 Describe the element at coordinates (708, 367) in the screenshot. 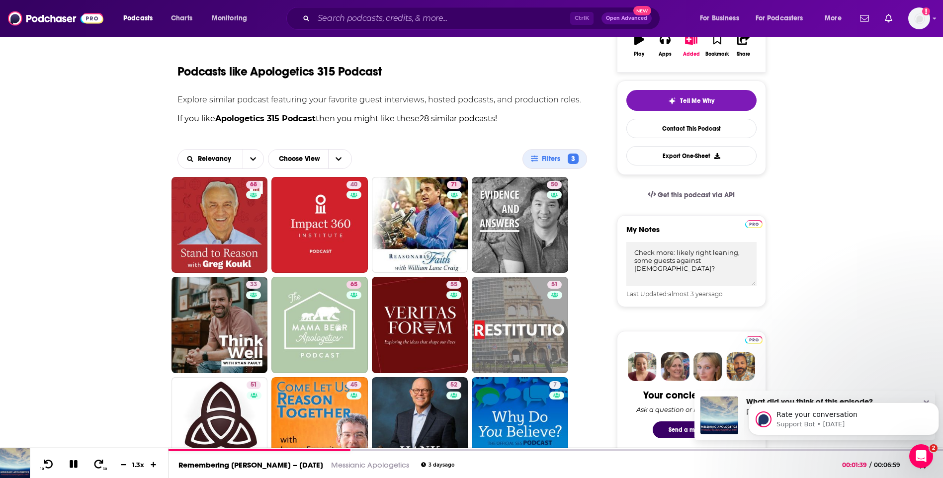

I see `img: Jules Profile` at that location.